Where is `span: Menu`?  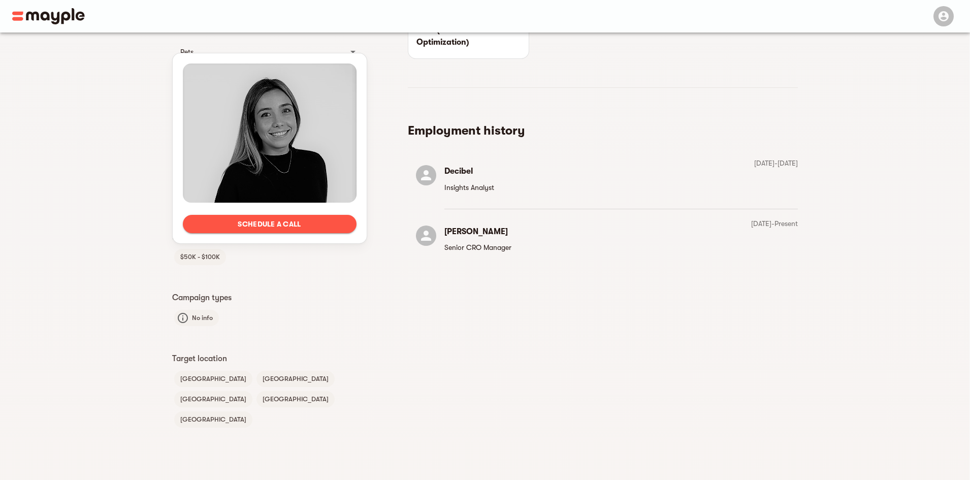
span: Menu is located at coordinates (942, 15).